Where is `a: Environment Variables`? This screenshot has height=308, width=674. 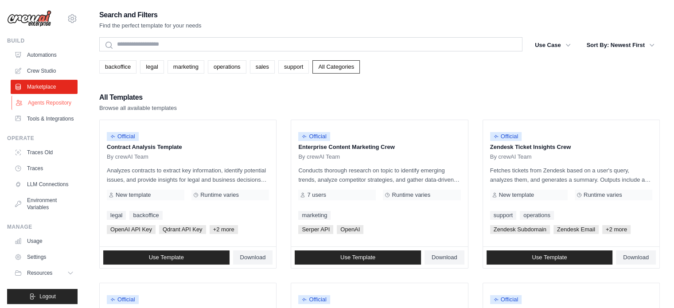 a: Environment Variables is located at coordinates (44, 204).